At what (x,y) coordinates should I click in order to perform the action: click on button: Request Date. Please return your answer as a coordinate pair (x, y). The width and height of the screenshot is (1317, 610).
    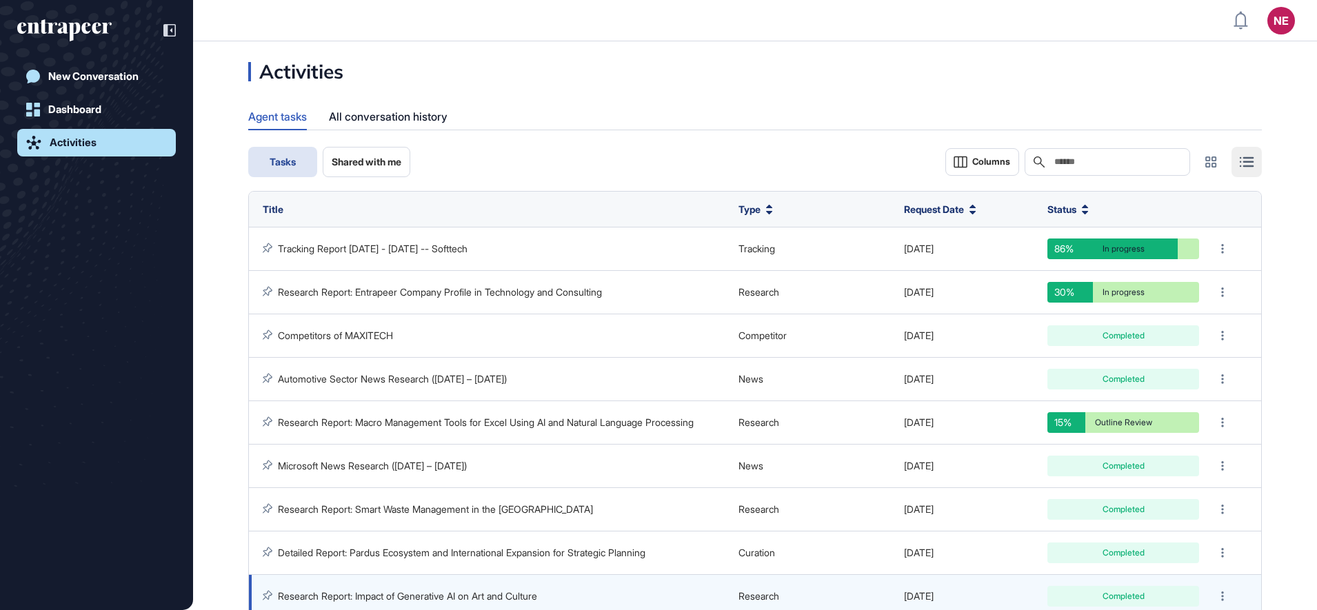
    Looking at the image, I should click on (940, 209).